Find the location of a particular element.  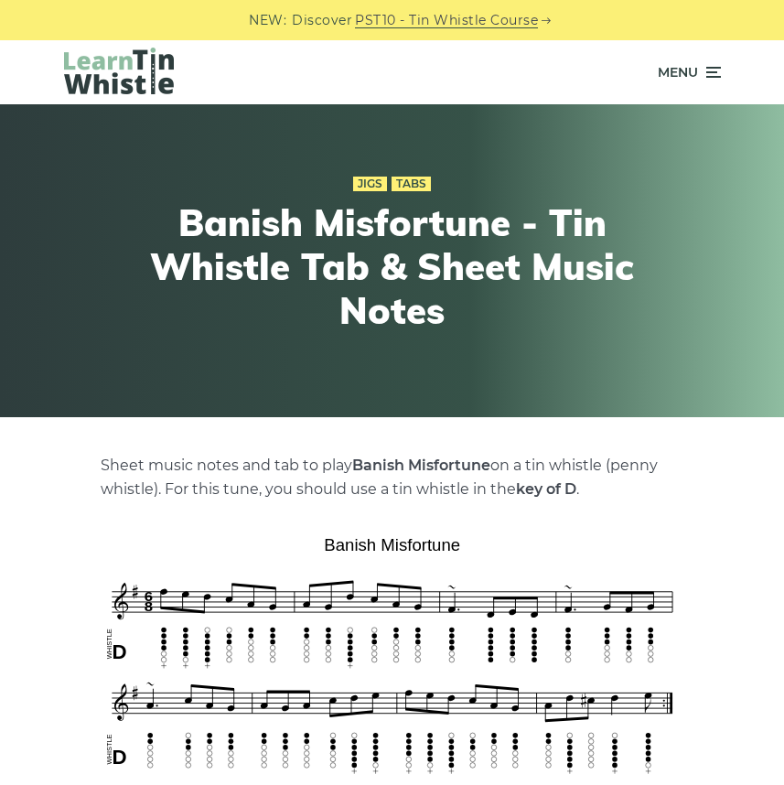

span: Menu is located at coordinates (678, 72).